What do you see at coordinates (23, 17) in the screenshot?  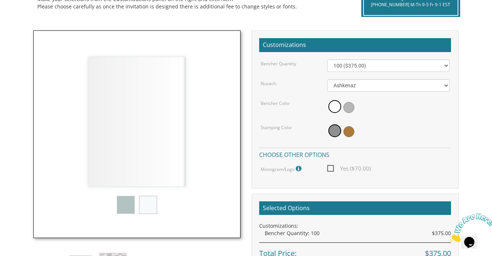 I see `div: CloseChat attention grabber` at bounding box center [23, 17].